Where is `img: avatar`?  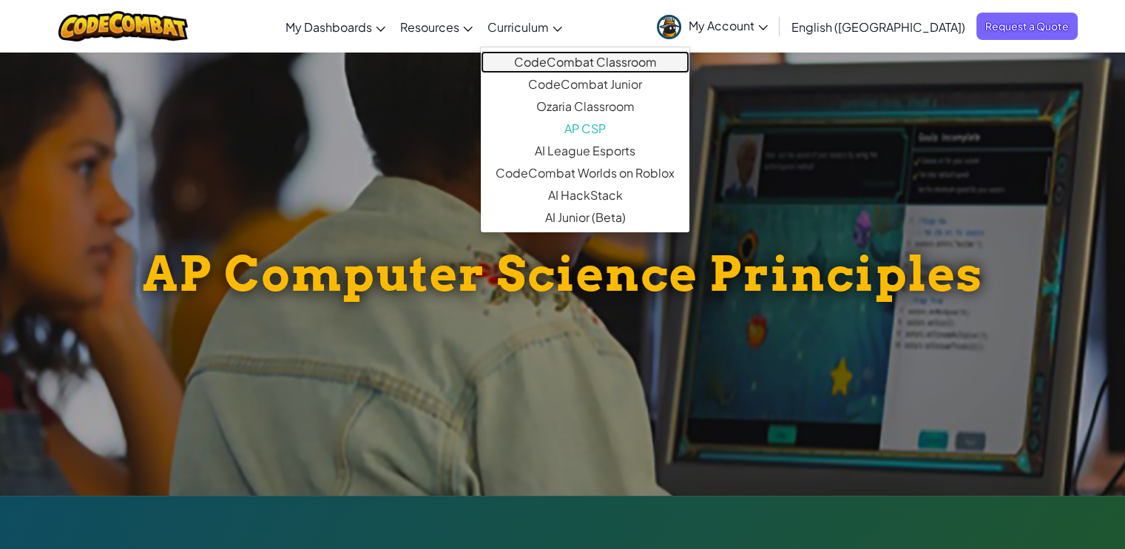 img: avatar is located at coordinates (669, 27).